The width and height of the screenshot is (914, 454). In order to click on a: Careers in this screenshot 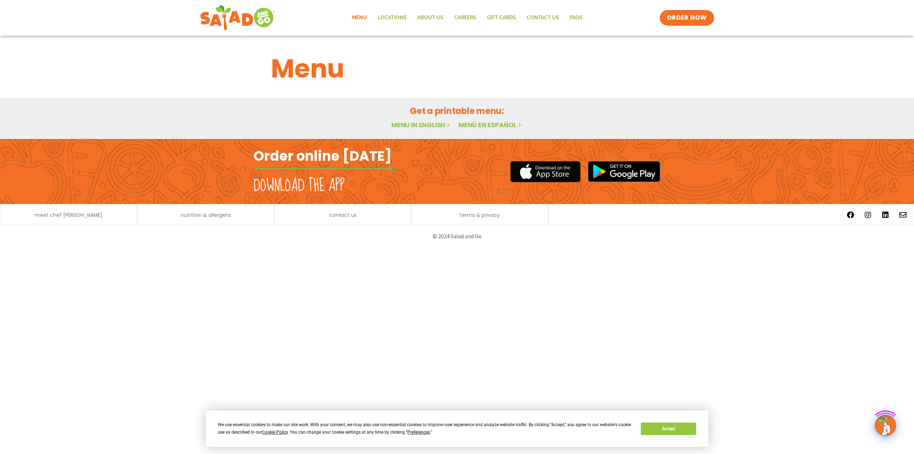, I will do `click(465, 18)`.